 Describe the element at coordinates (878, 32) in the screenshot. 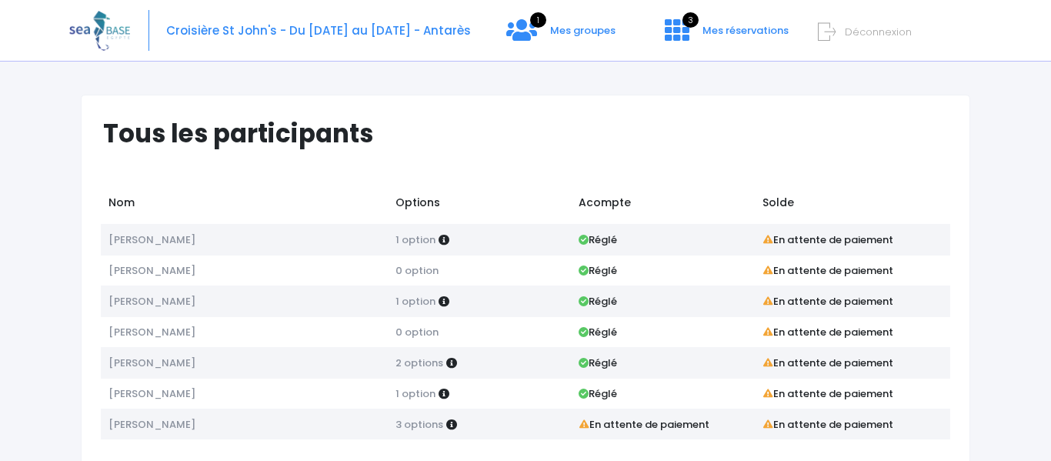

I see `span: Déconnexion` at that location.